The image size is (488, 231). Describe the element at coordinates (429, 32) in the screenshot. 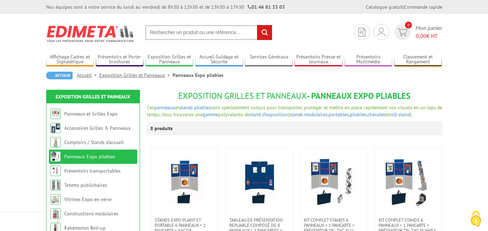

I see `span: Mon panier` at that location.